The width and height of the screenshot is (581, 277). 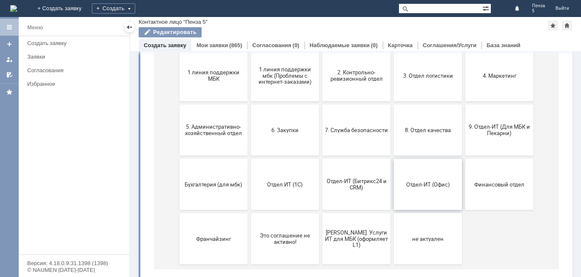 What do you see at coordinates (400, 45) in the screenshot?
I see `a: Карточка` at bounding box center [400, 45].